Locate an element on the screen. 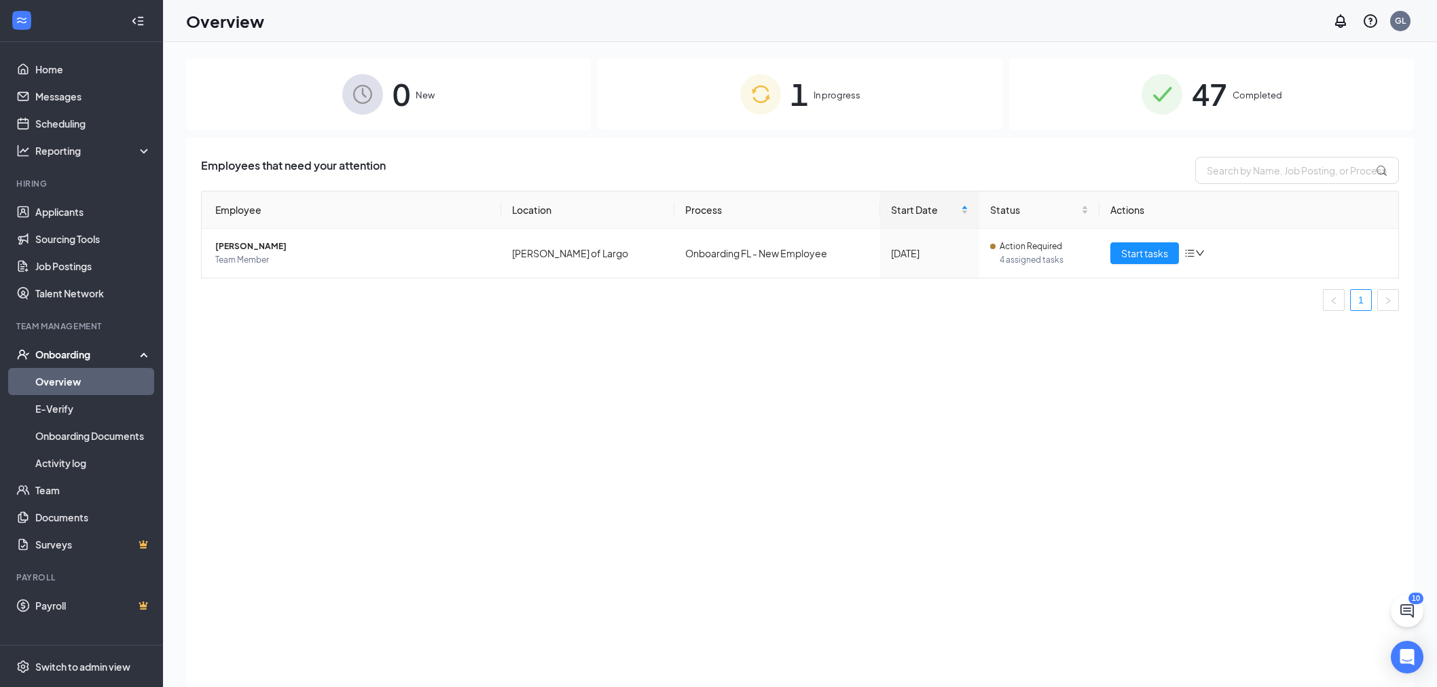 The height and width of the screenshot is (687, 1437). span: Start Date is located at coordinates (924, 210).